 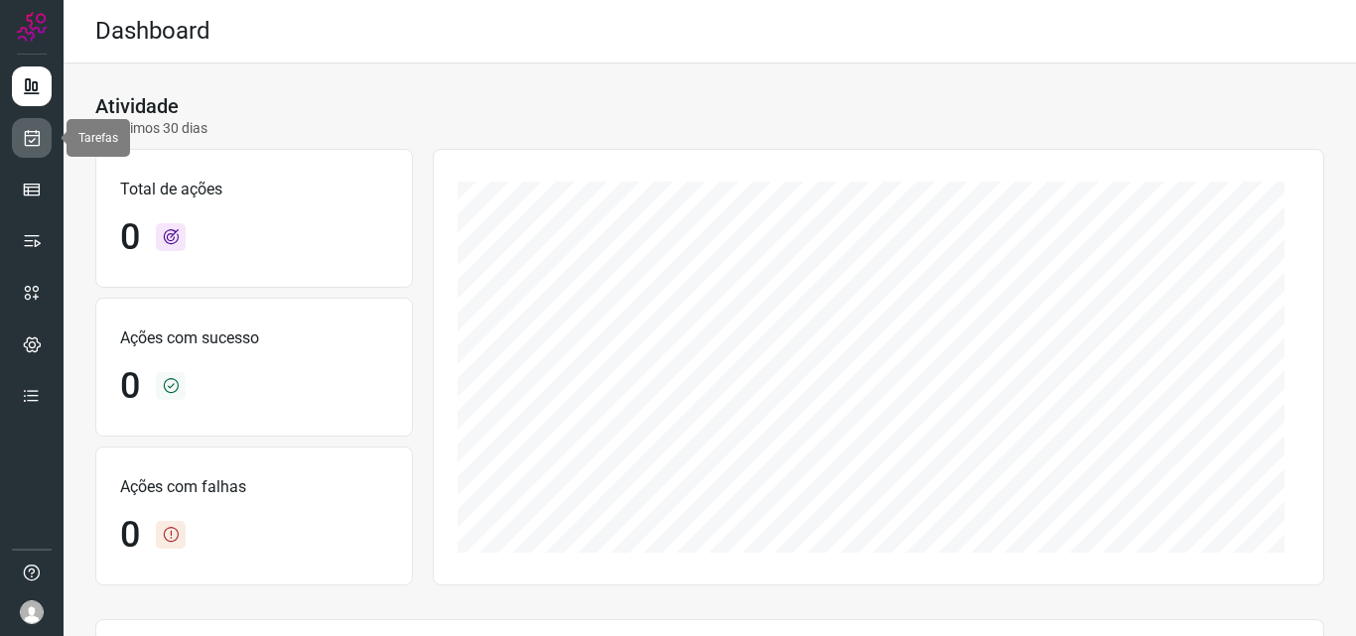 What do you see at coordinates (98, 138) in the screenshot?
I see `span: Tarefas` at bounding box center [98, 138].